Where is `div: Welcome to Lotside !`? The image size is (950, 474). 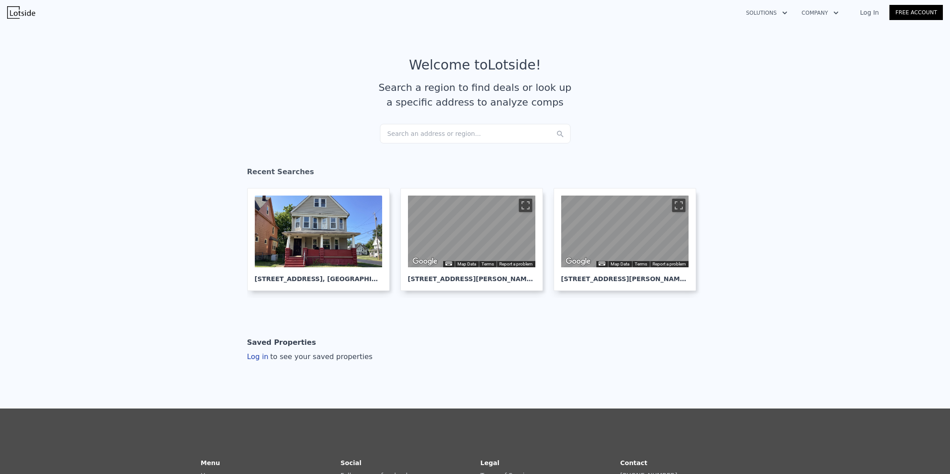
div: Welcome to Lotside ! is located at coordinates (475, 65).